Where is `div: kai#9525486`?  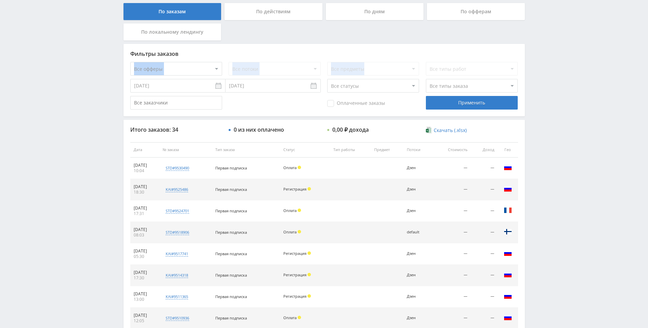 div: kai#9525486 is located at coordinates (177, 190).